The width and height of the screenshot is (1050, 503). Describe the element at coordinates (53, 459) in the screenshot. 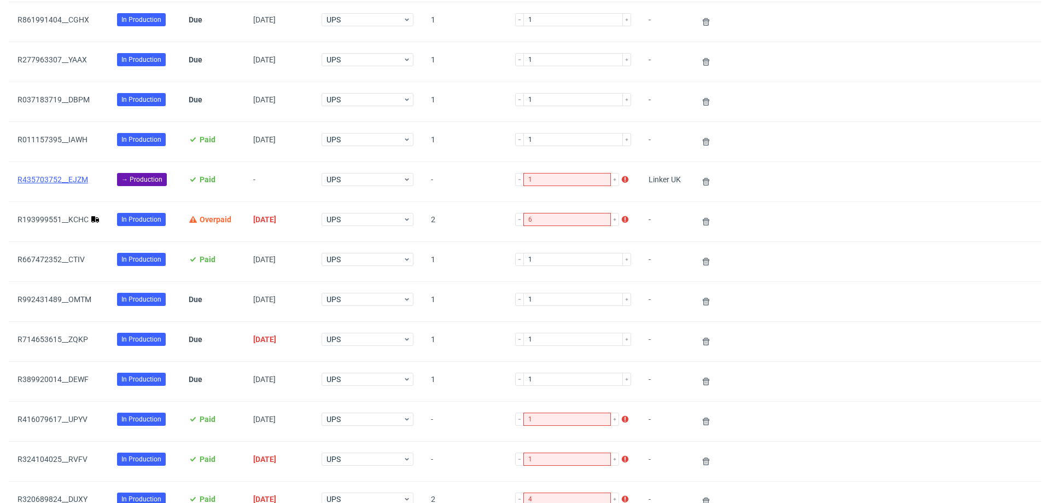

I see `a: R324104025__RVFV` at that location.